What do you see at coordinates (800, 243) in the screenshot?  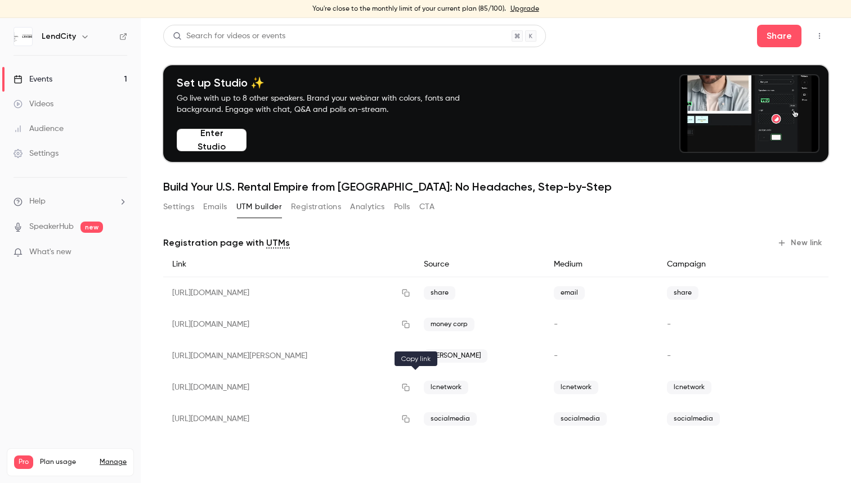 I see `button: New link` at bounding box center [800, 243].